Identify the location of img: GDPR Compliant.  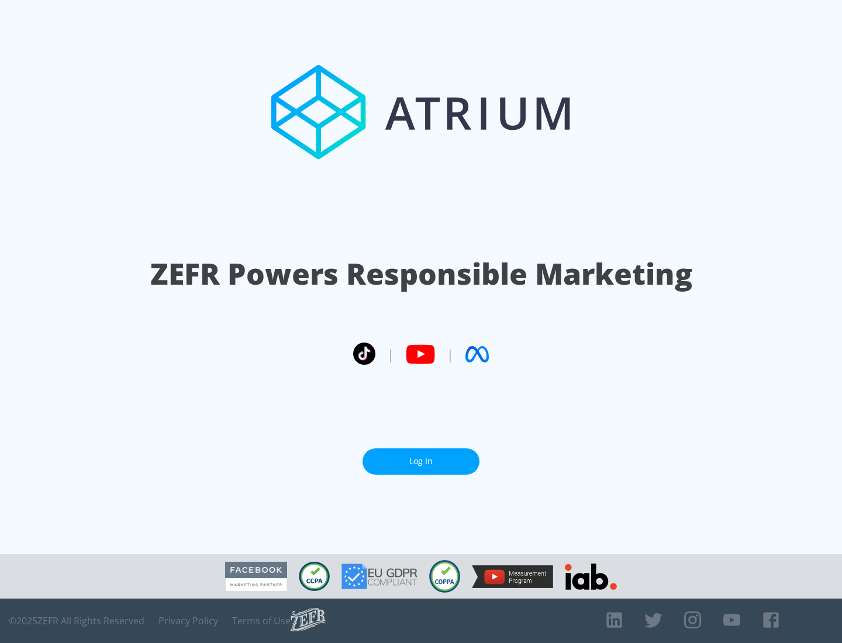
(380, 577).